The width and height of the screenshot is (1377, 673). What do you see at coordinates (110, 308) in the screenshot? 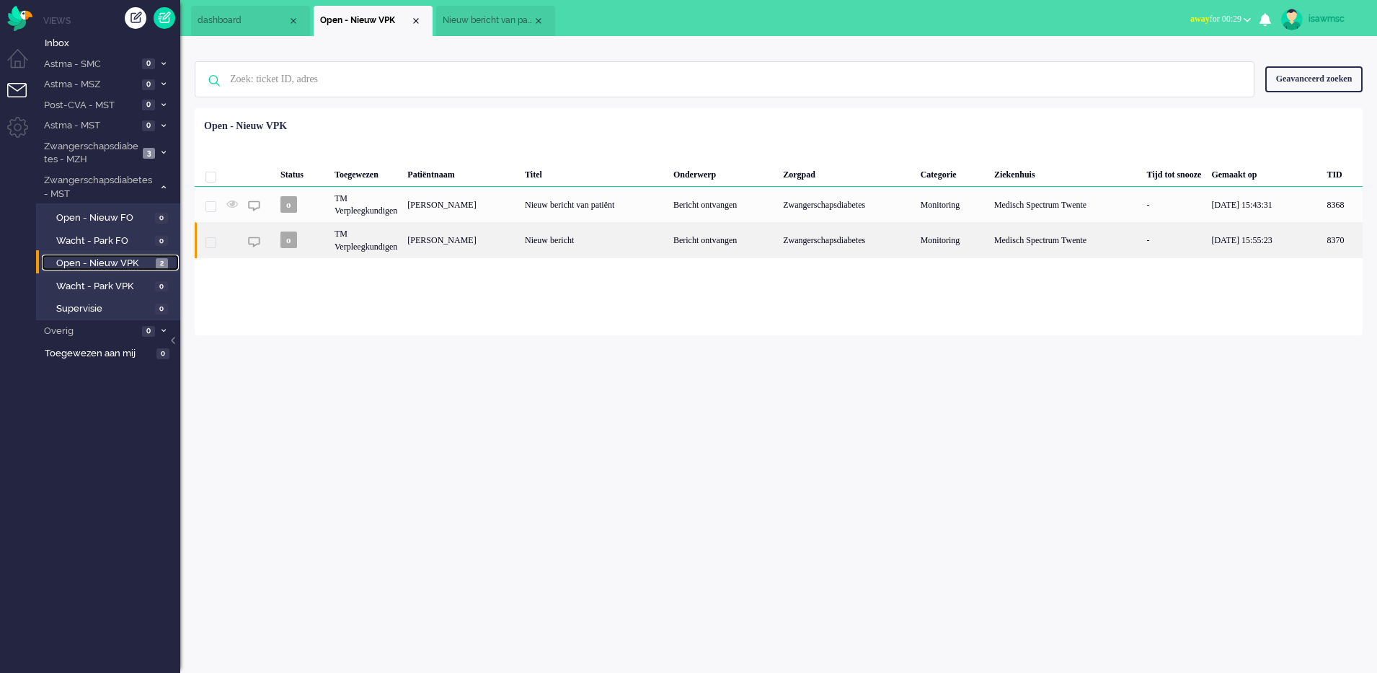
I see `a: Supervisie 0` at bounding box center [110, 308].